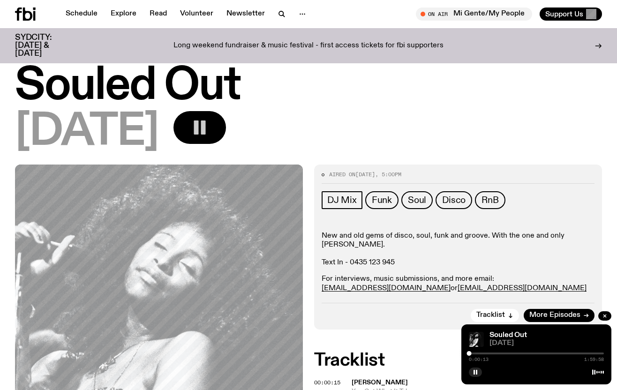  What do you see at coordinates (388, 174) in the screenshot?
I see `span: , 5:00pm` at bounding box center [388, 174].